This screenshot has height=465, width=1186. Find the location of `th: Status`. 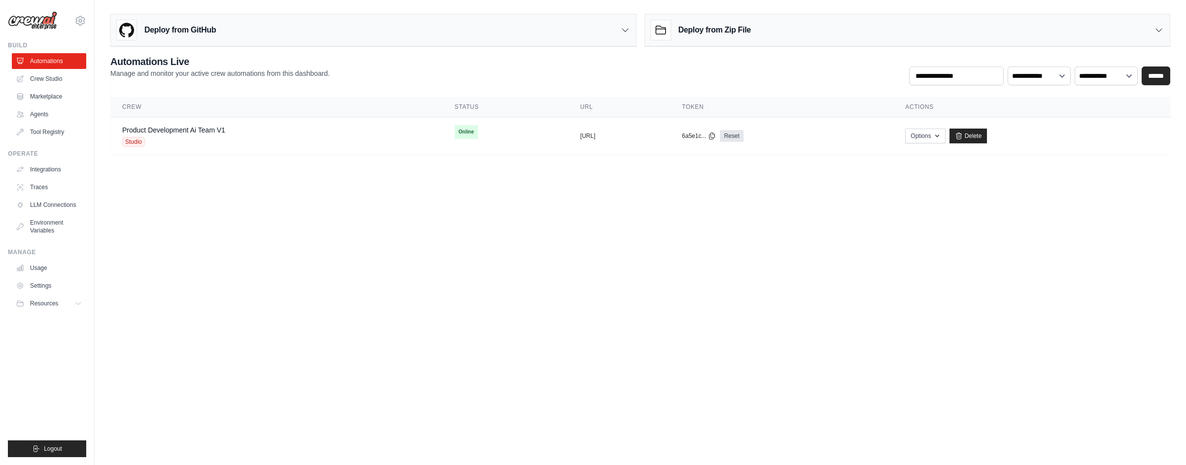

th: Status is located at coordinates (506, 107).